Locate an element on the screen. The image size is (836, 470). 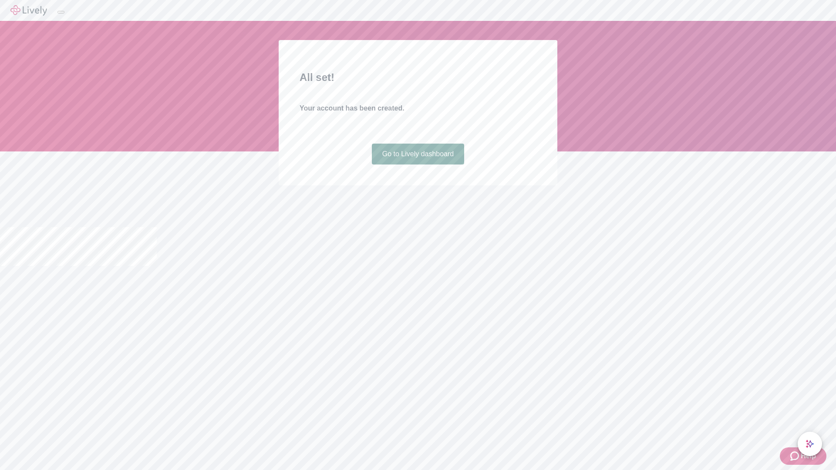
a: Go to Lively dashboard is located at coordinates (418, 154).